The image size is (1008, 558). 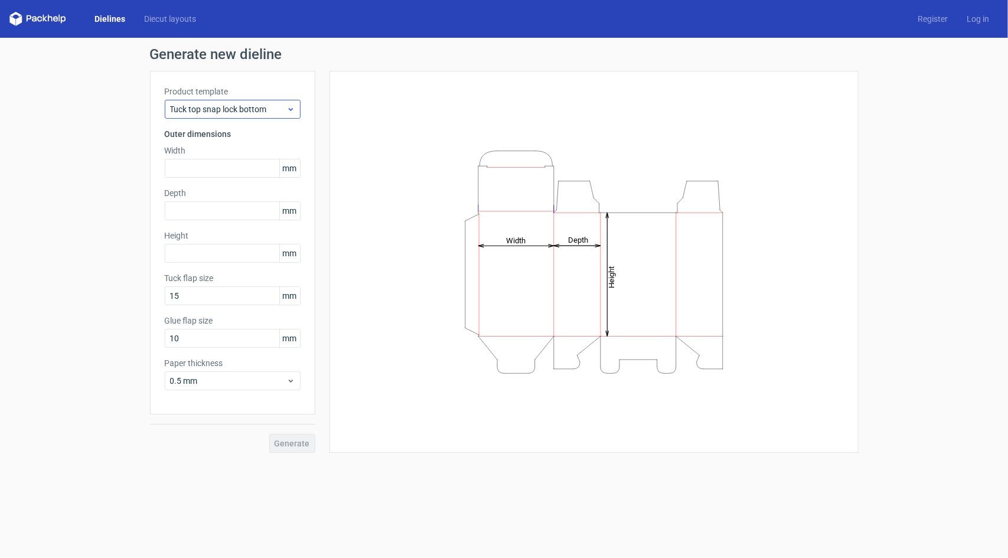 What do you see at coordinates (233, 236) in the screenshot?
I see `label: Height` at bounding box center [233, 236].